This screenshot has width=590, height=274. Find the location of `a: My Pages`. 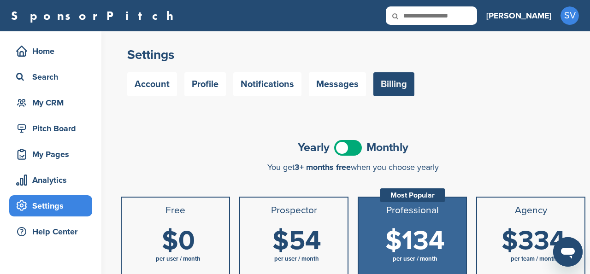

a: My Pages is located at coordinates (51, 154).